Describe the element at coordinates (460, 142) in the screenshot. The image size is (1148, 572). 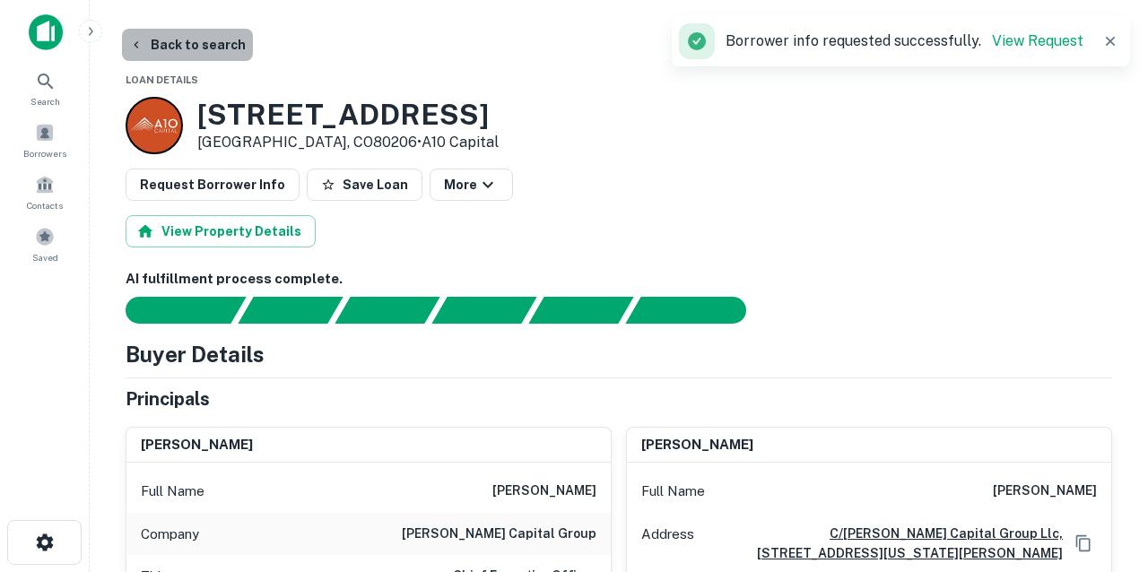
I see `a: A10 Capital` at that location.